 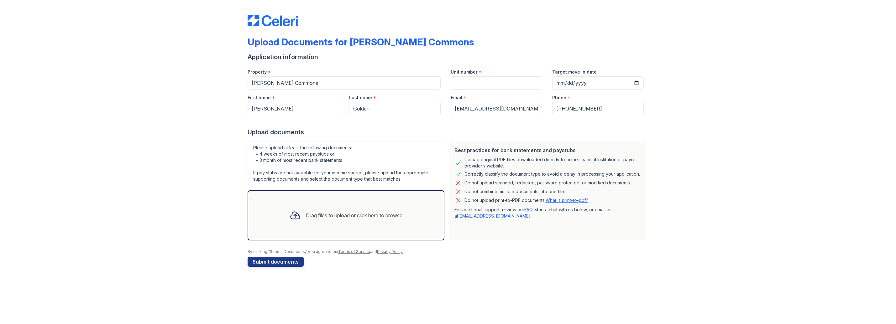 I want to click on a: Terms of Service, so click(x=354, y=252).